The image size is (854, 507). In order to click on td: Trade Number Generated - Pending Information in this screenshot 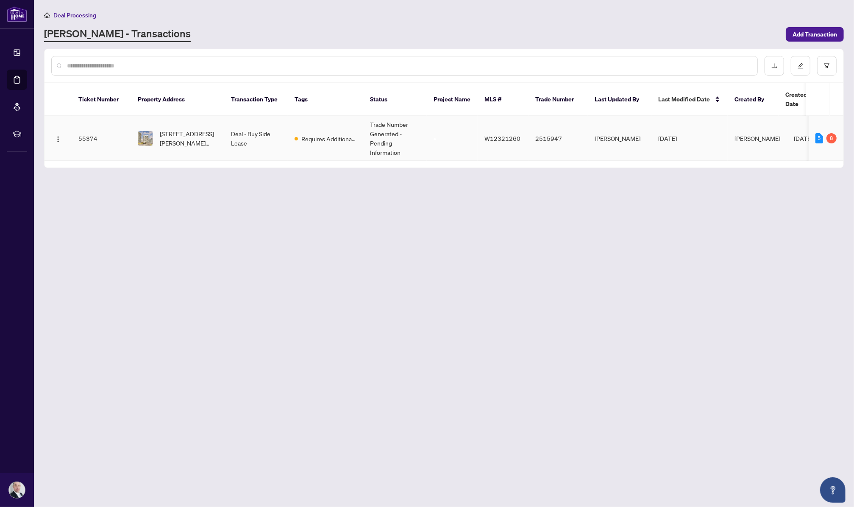, I will do `click(395, 138)`.